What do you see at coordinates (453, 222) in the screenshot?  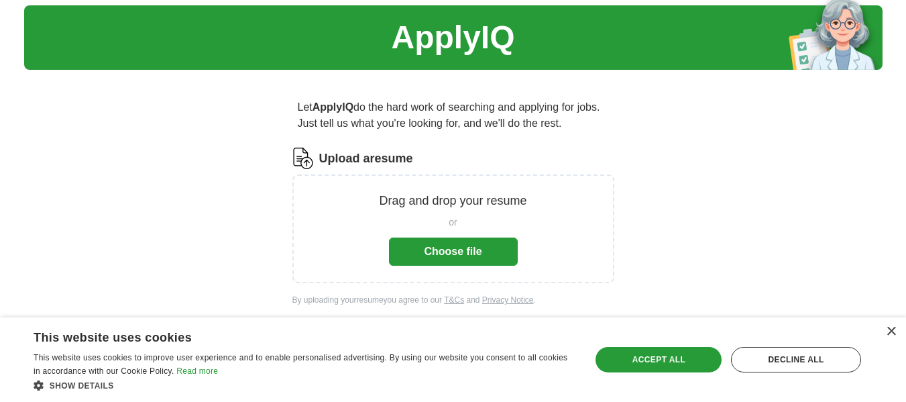 I see `span: or` at bounding box center [453, 222].